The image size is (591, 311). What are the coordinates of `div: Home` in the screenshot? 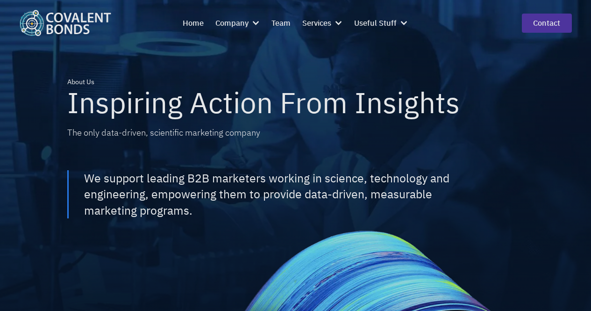 It's located at (193, 23).